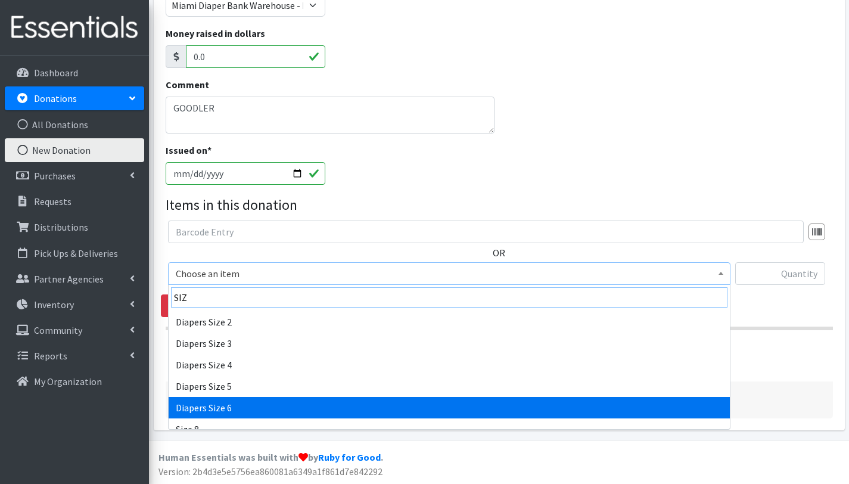 Image resolution: width=849 pixels, height=484 pixels. What do you see at coordinates (215, 33) in the screenshot?
I see `label: Money raised in dollars` at bounding box center [215, 33].